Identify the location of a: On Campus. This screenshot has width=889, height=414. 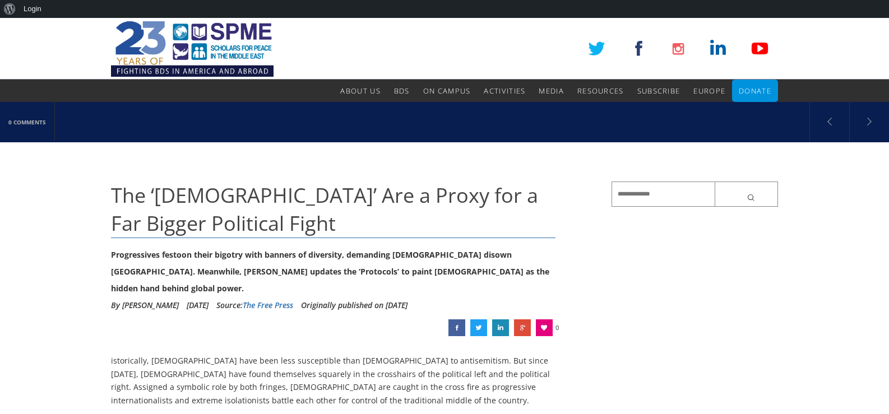
(447, 91).